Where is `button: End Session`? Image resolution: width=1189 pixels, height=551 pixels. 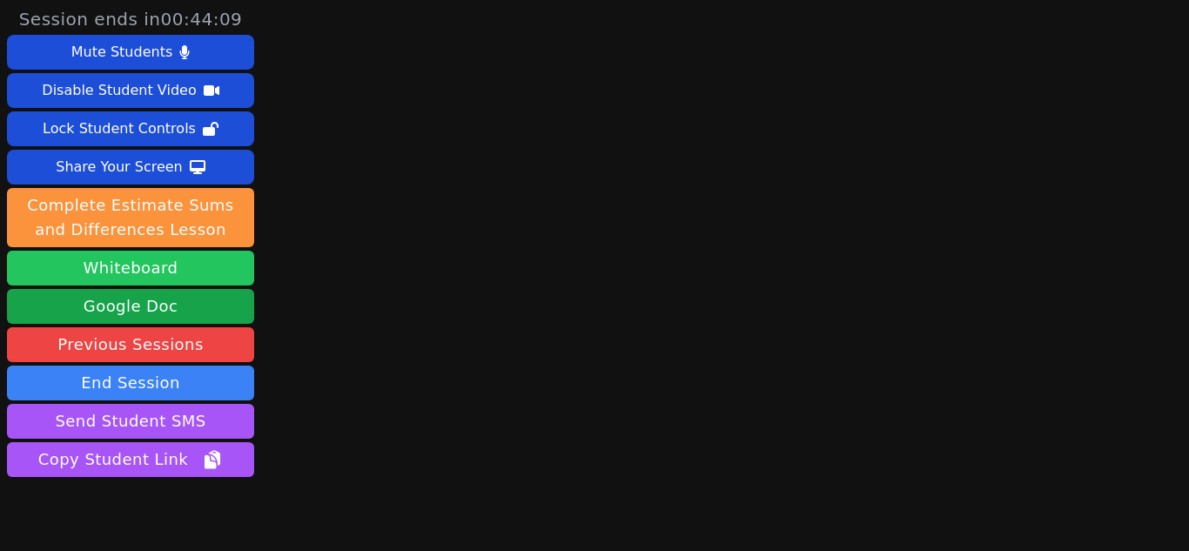 button: End Session is located at coordinates (131, 383).